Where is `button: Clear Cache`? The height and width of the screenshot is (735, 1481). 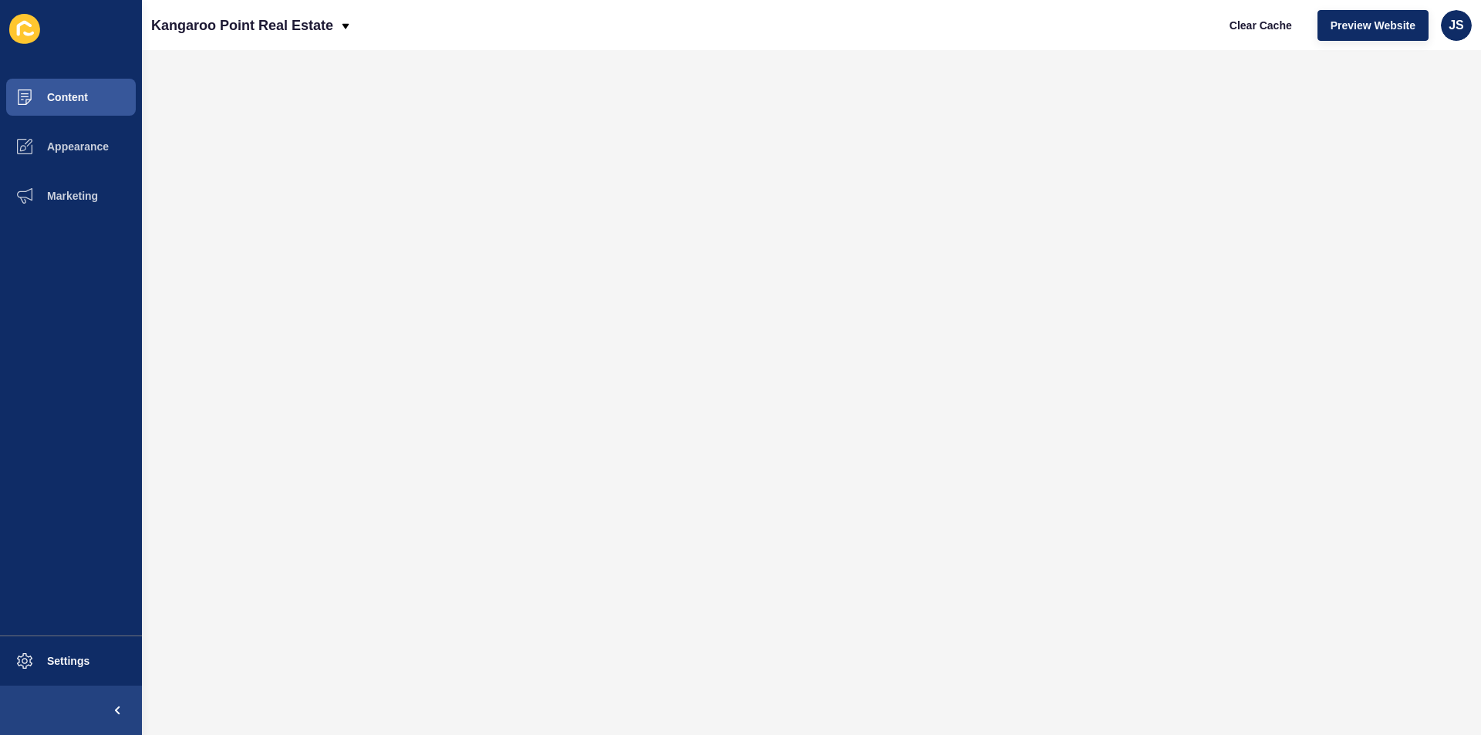 button: Clear Cache is located at coordinates (1261, 25).